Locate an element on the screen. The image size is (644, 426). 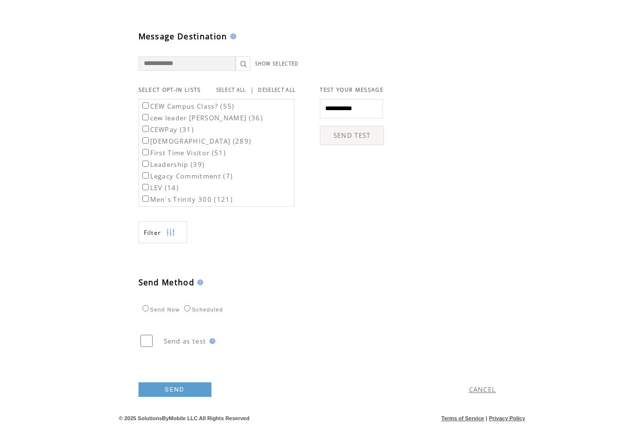
input: Send Now is located at coordinates (145, 308).